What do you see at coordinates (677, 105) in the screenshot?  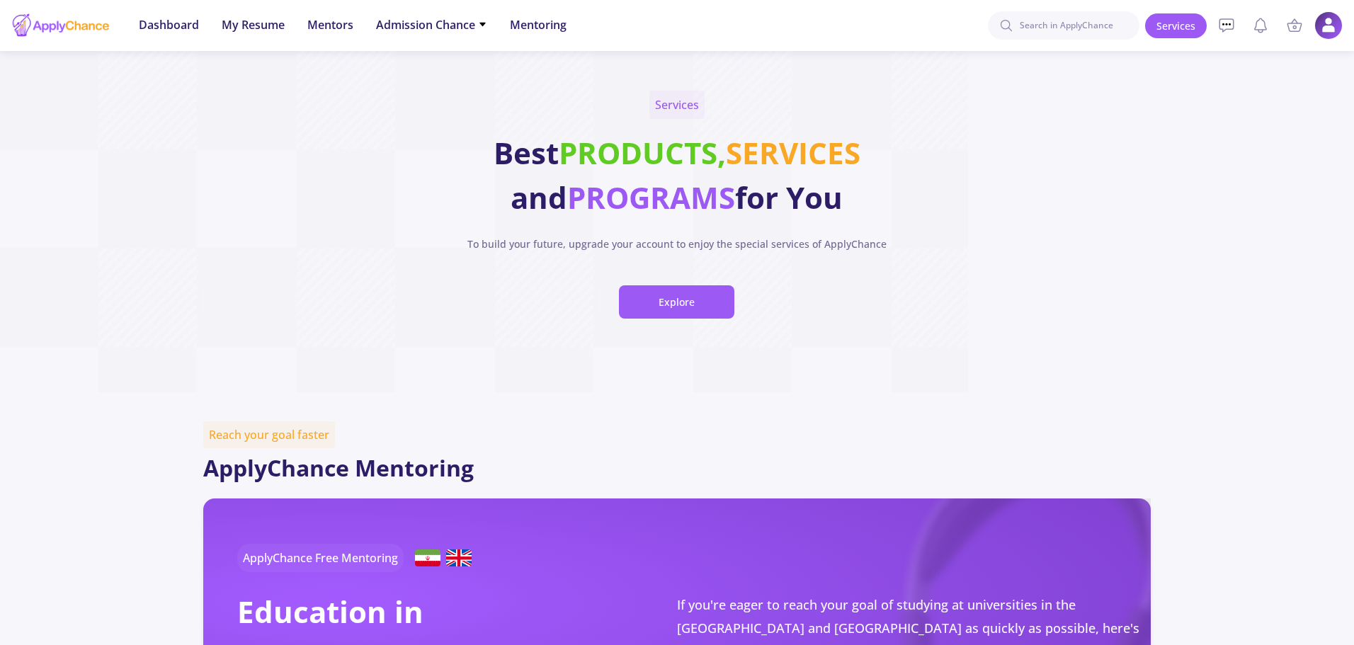 I see `span: Services` at bounding box center [677, 105].